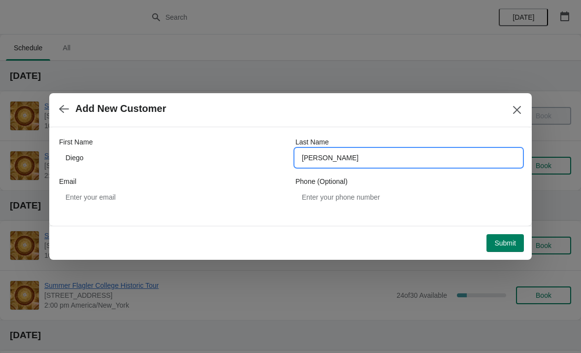 The height and width of the screenshot is (353, 581). I want to click on label: Last Name, so click(312, 142).